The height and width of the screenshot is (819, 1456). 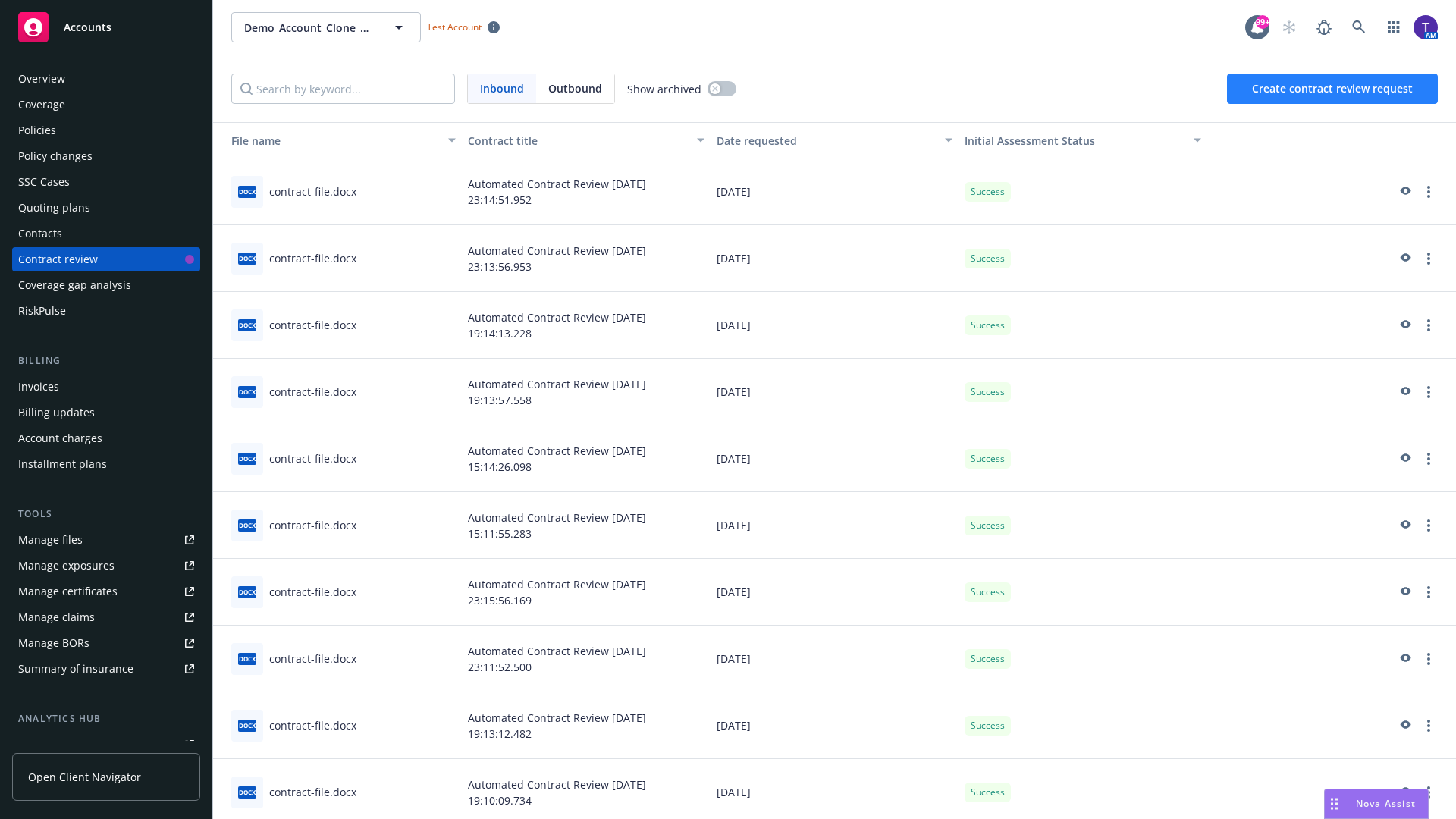 What do you see at coordinates (39, 387) in the screenshot?
I see `div: Invoices` at bounding box center [39, 387].